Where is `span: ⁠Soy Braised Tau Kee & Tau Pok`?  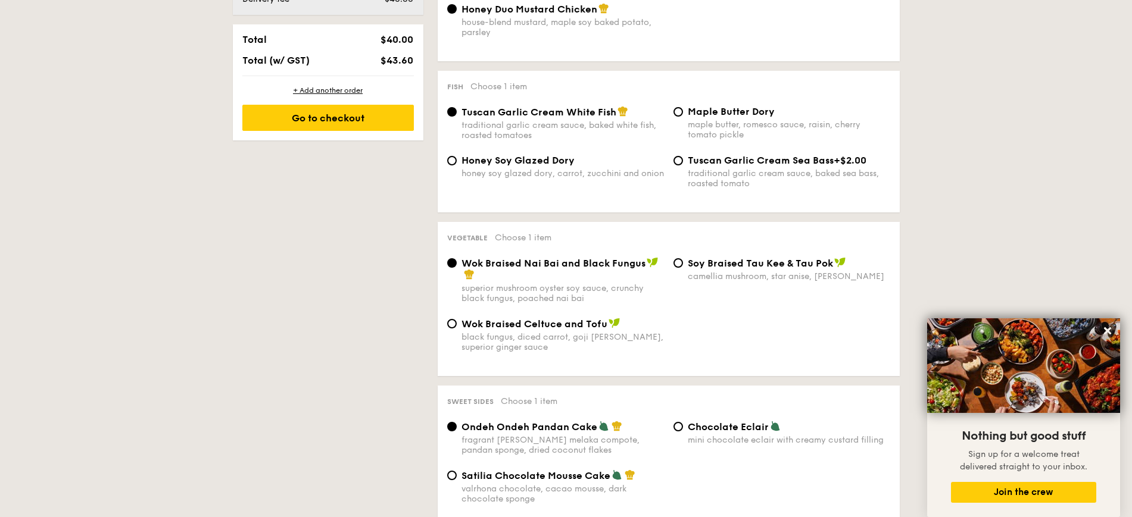 span: ⁠Soy Braised Tau Kee & Tau Pok is located at coordinates (760, 263).